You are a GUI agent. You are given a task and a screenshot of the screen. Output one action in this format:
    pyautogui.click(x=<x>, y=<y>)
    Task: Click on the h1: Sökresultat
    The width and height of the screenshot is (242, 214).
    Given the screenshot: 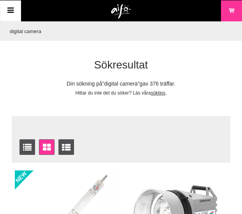 What is the action you would take?
    pyautogui.click(x=121, y=65)
    